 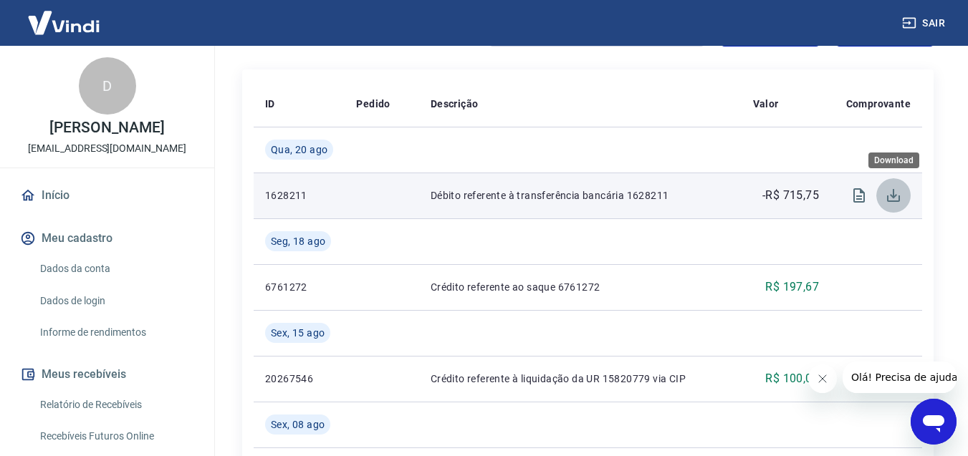 I want to click on span: Download, so click(x=893, y=196).